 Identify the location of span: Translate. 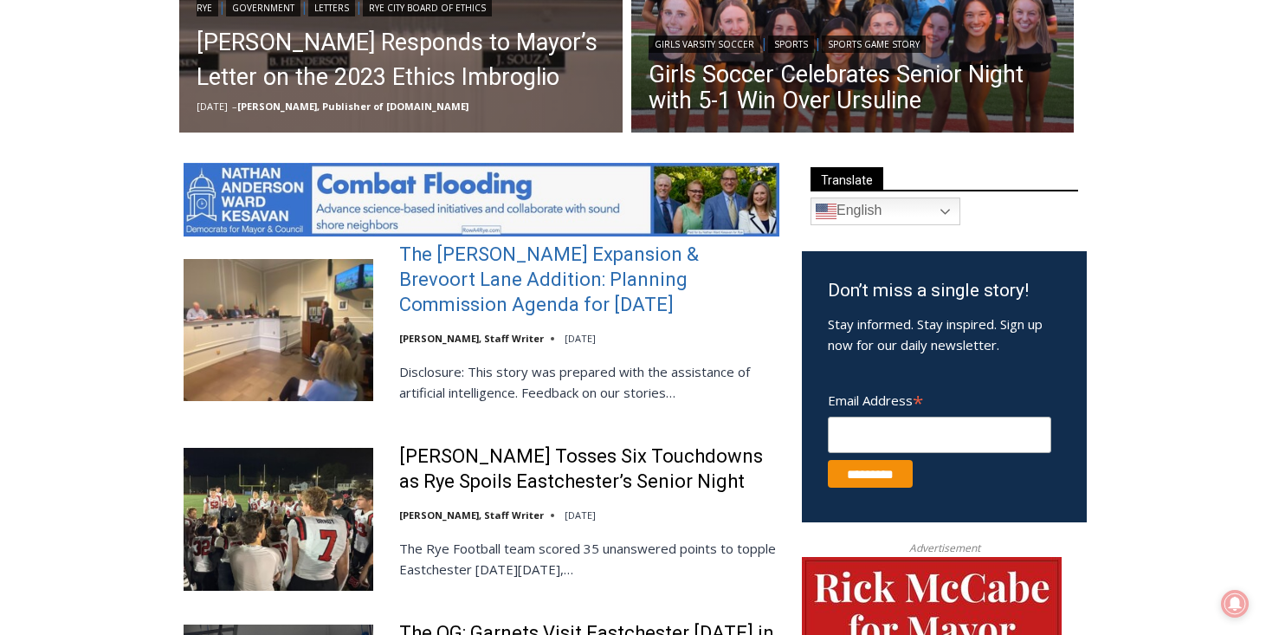
(847, 178).